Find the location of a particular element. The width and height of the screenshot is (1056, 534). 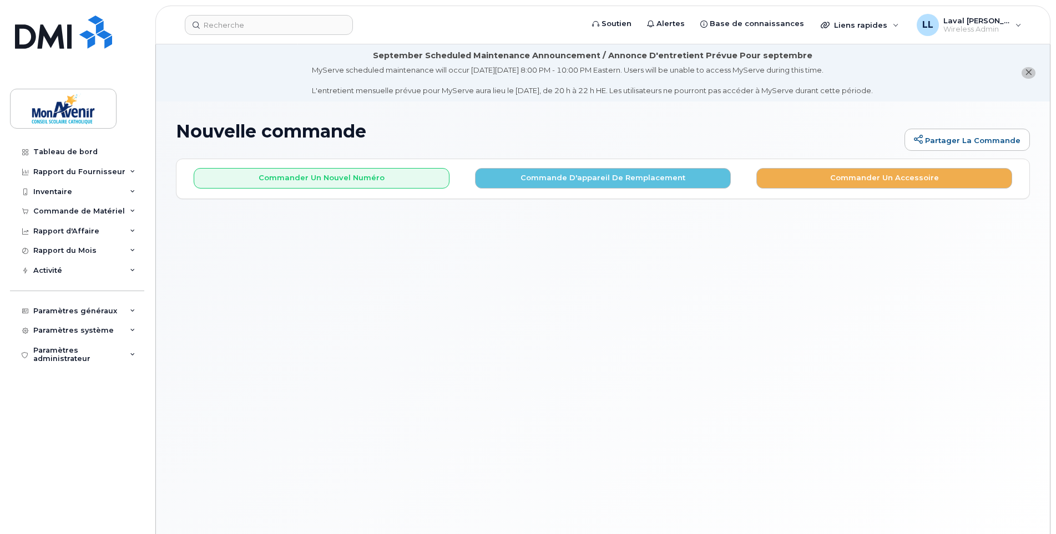

a: Partager la commande is located at coordinates (967, 140).